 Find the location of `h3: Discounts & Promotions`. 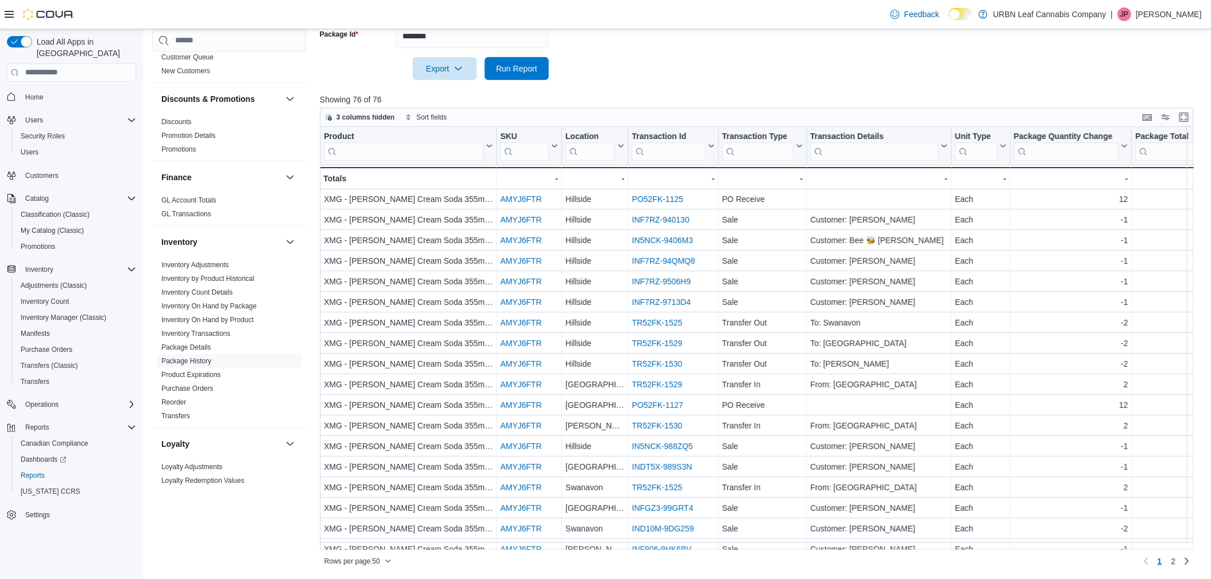

h3: Discounts & Promotions is located at coordinates (208, 98).